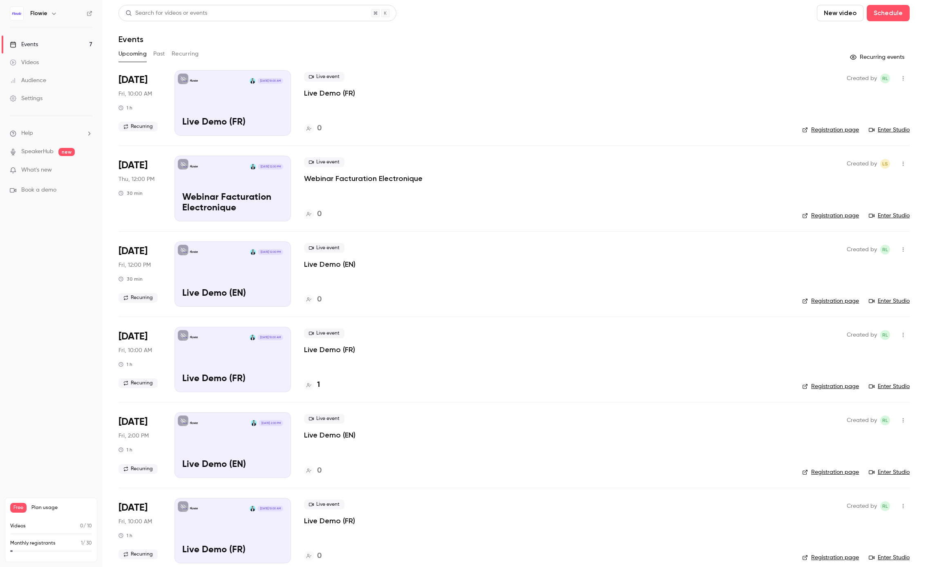  Describe the element at coordinates (140, 188) in the screenshot. I see `div: Oct 2 Thu, 12:00 PM (Europe/Paris)` at that location.